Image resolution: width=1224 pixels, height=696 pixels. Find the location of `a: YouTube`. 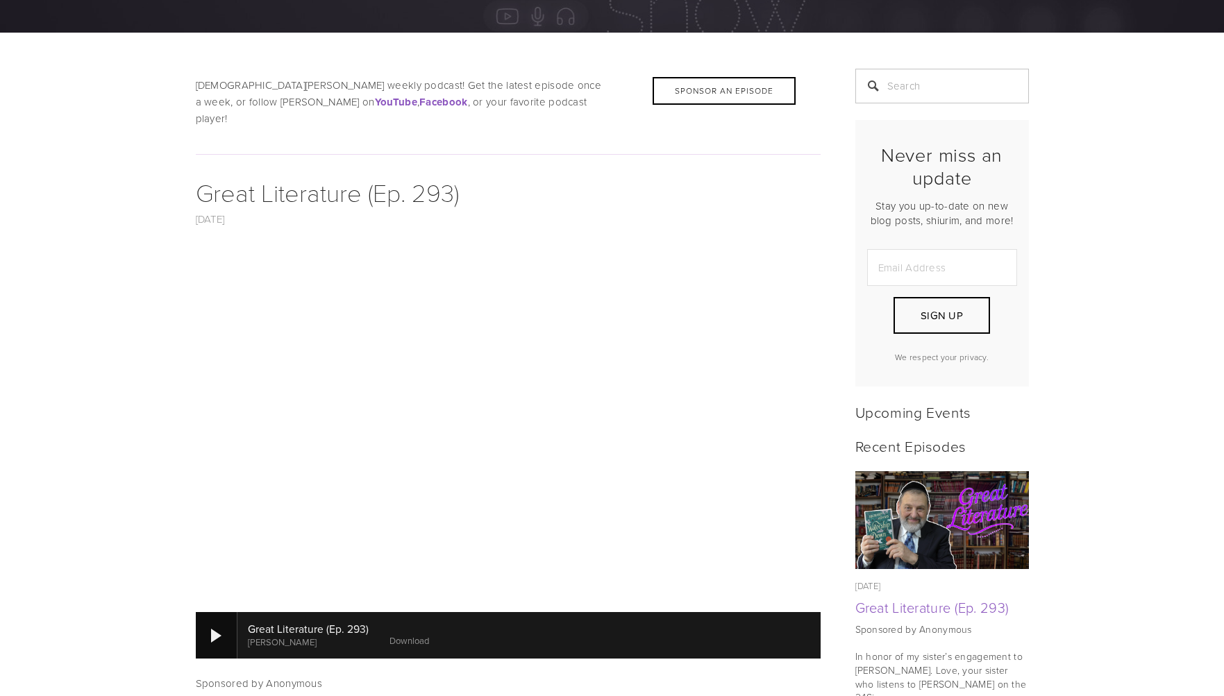

a: YouTube is located at coordinates (396, 101).